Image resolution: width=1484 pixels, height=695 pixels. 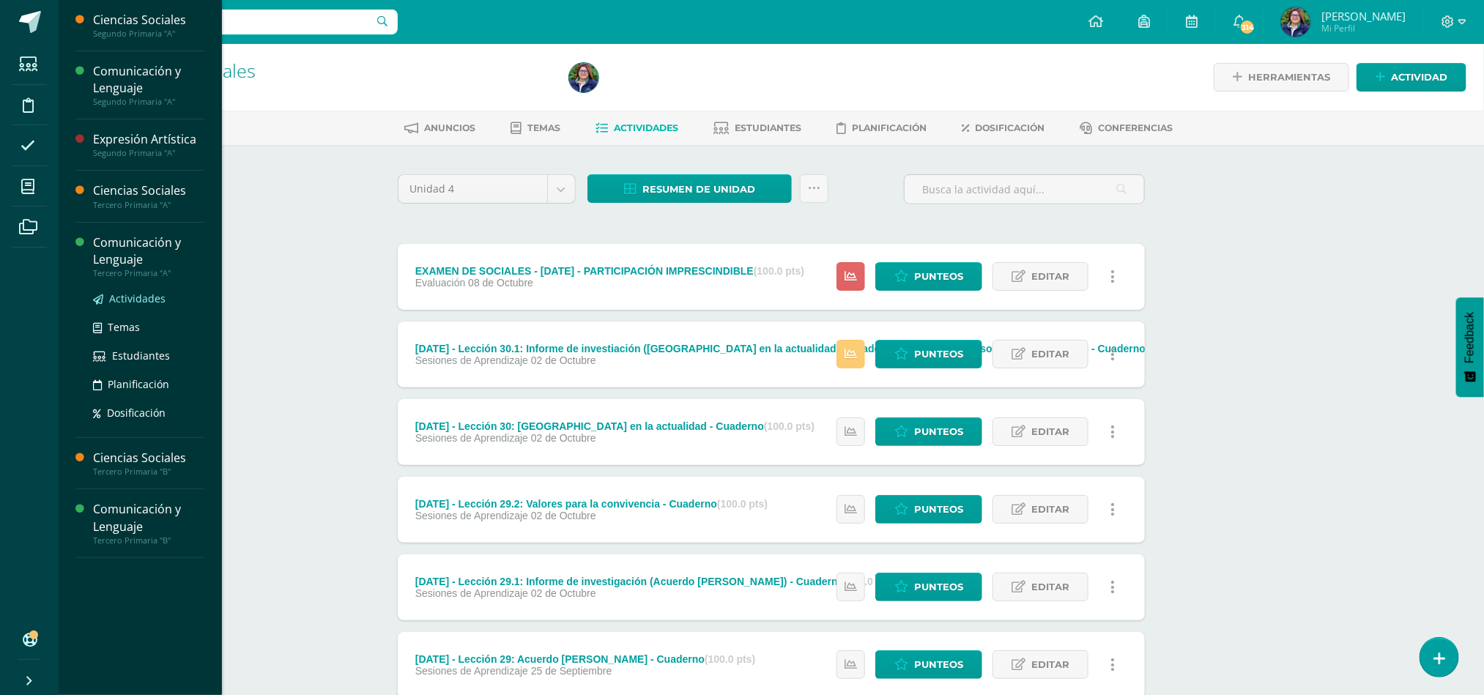 What do you see at coordinates (149, 139) in the screenshot?
I see `div: Expresión Artística` at bounding box center [149, 139].